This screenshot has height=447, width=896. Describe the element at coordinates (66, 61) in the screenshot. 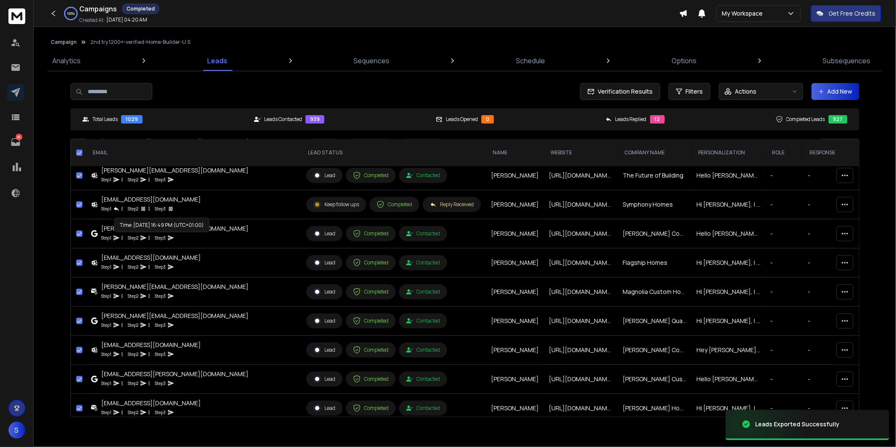

I see `a: Analytics` at that location.